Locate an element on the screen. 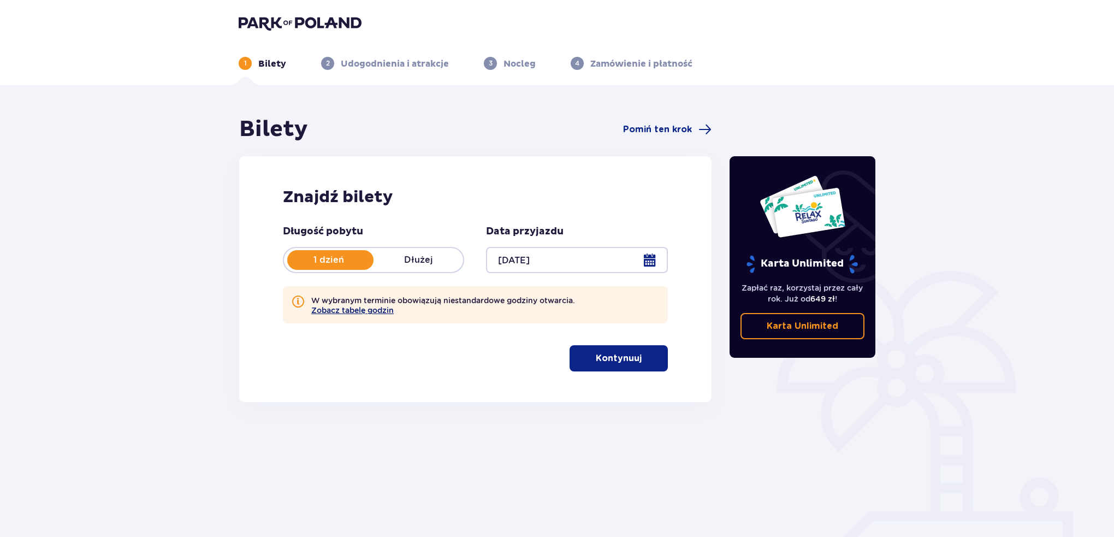 Image resolution: width=1114 pixels, height=537 pixels. button: Zobacz tabelę godzin is located at coordinates (352, 310).